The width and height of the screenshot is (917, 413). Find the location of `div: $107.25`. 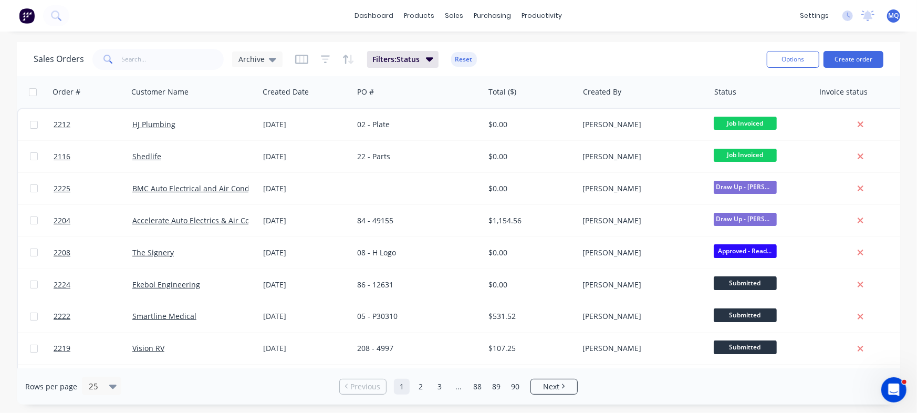

div: $107.25 is located at coordinates (529, 348).